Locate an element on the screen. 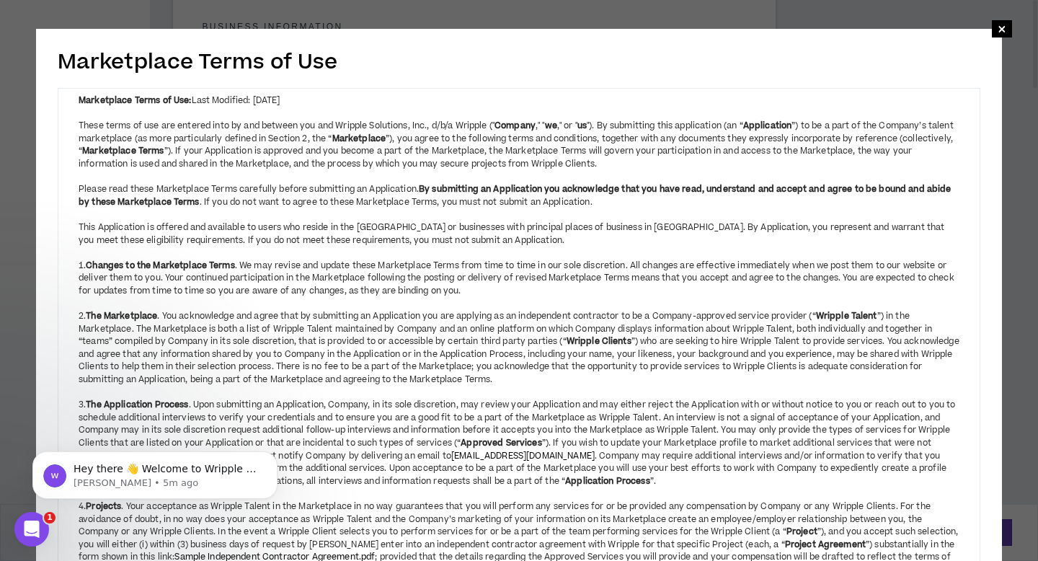 This screenshot has height=561, width=1038. span: 1 is located at coordinates (50, 518).